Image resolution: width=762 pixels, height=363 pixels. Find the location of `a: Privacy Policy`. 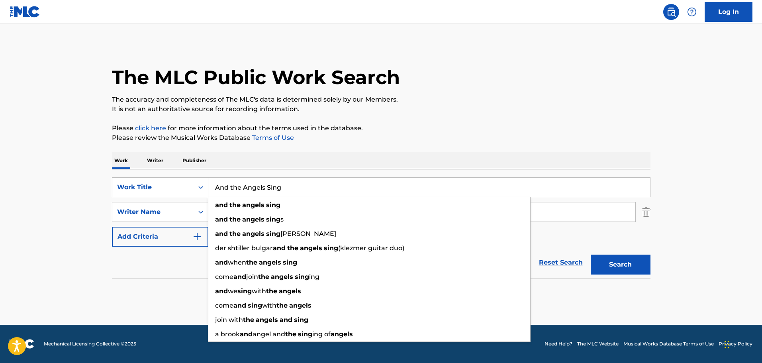

a: Privacy Policy is located at coordinates (735, 344).